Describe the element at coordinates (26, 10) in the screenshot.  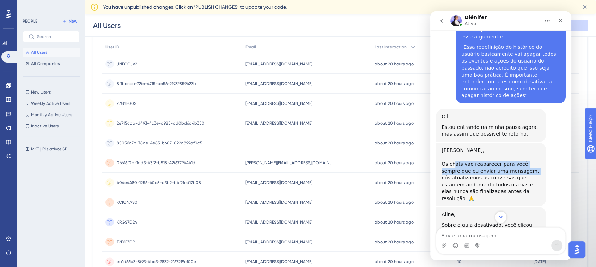
I see `img: Profile image for Diênifer` at that location.